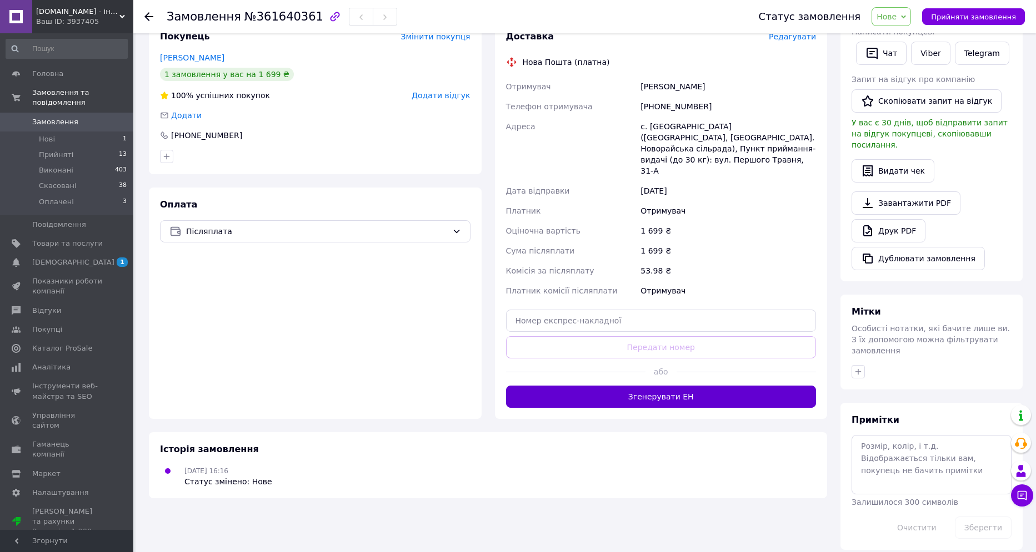  I want to click on button: Згенерувати ЕН, so click(661, 397).